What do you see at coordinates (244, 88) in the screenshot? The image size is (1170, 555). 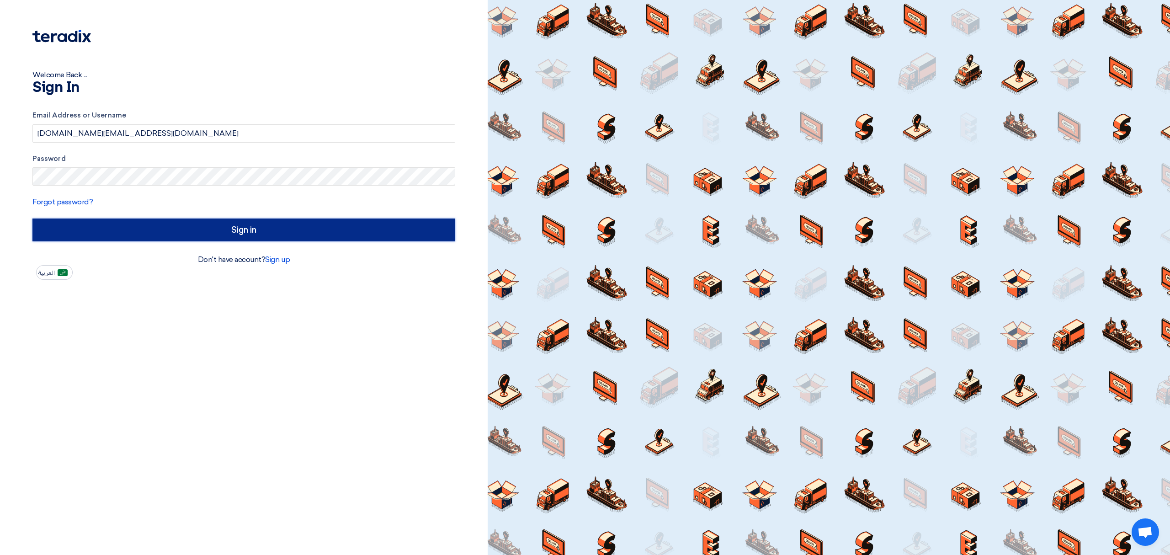 I see `h1: Sign In` at bounding box center [244, 88].